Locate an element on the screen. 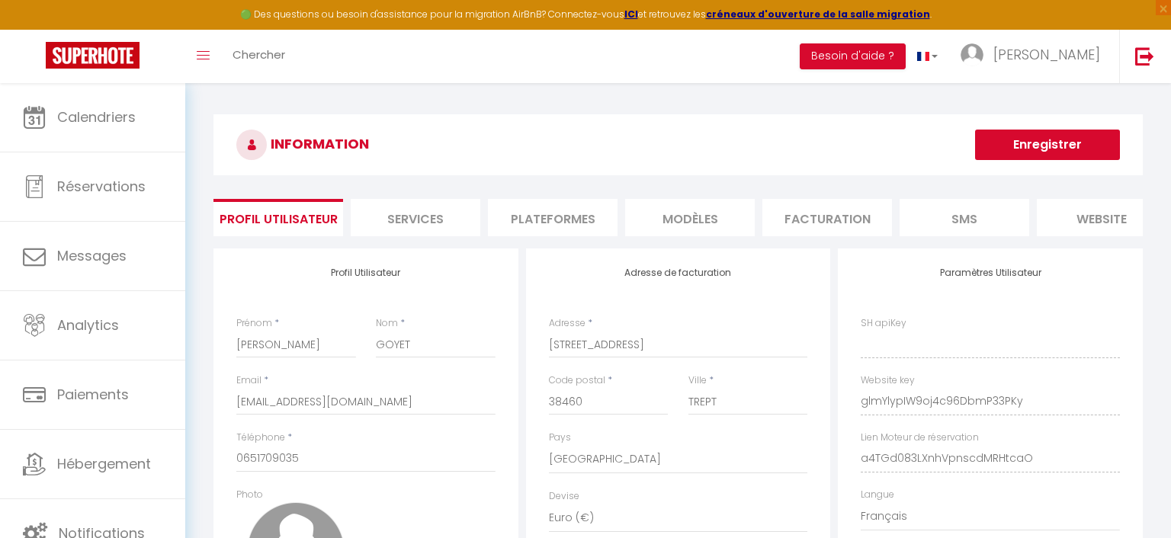 The image size is (1171, 538). span: Analytics is located at coordinates (88, 325).